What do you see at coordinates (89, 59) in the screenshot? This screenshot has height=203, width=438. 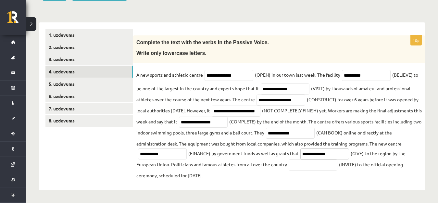 I see `a: 3. uzdevums` at bounding box center [89, 59].